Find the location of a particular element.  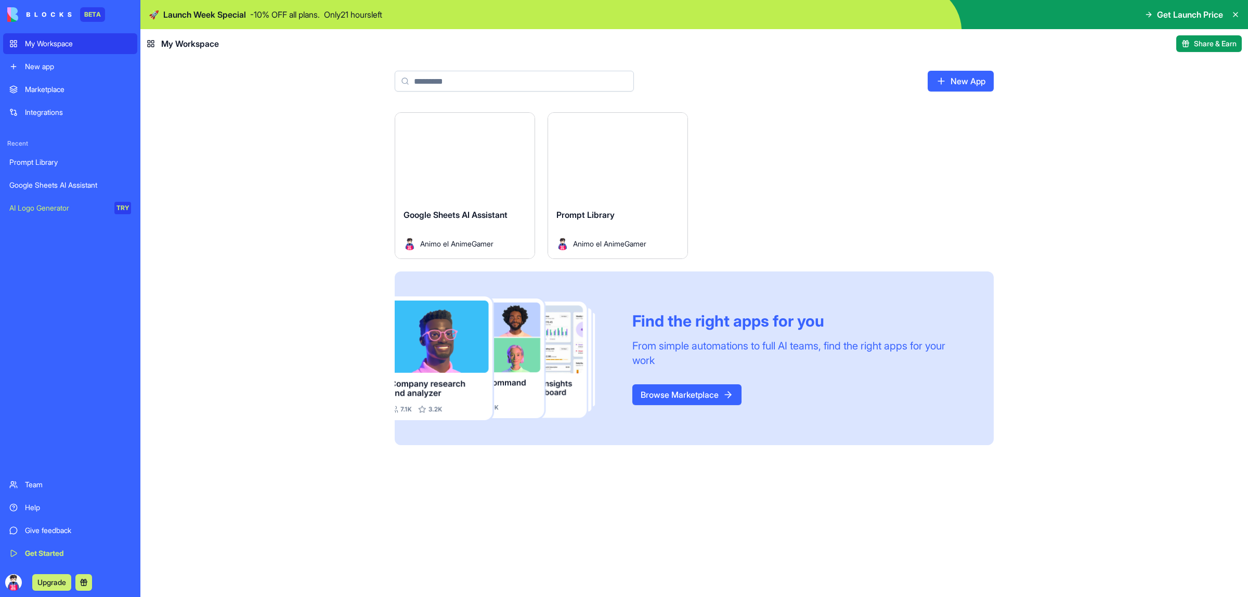

div: Team is located at coordinates (78, 485).